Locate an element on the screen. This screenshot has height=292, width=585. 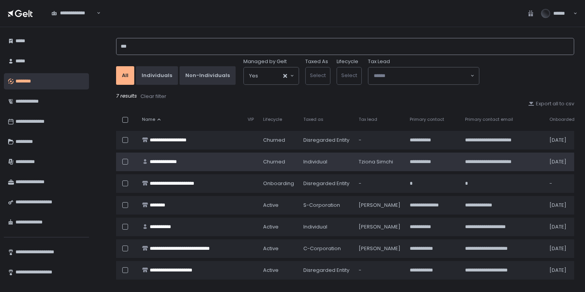
span: Tax Lead is located at coordinates (379, 62).